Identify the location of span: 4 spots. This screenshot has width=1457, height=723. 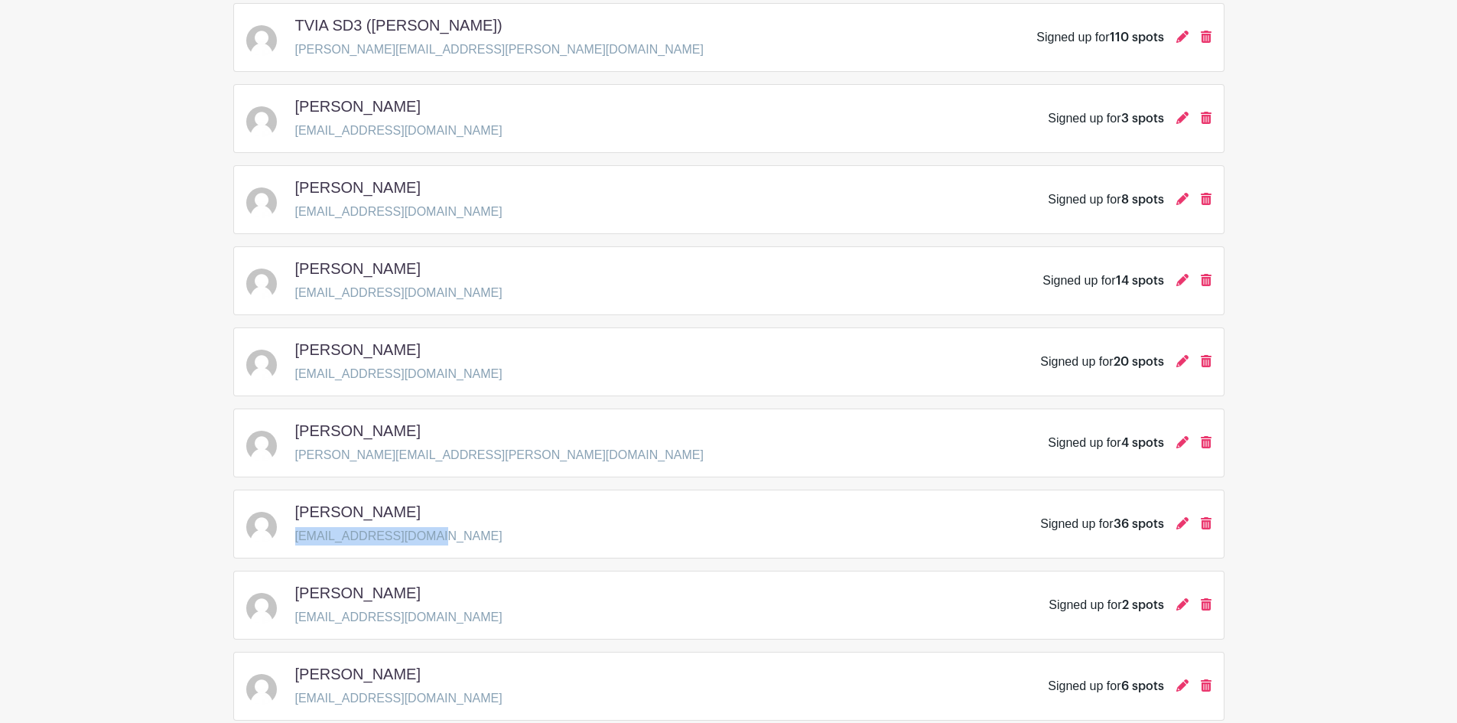
(1142, 443).